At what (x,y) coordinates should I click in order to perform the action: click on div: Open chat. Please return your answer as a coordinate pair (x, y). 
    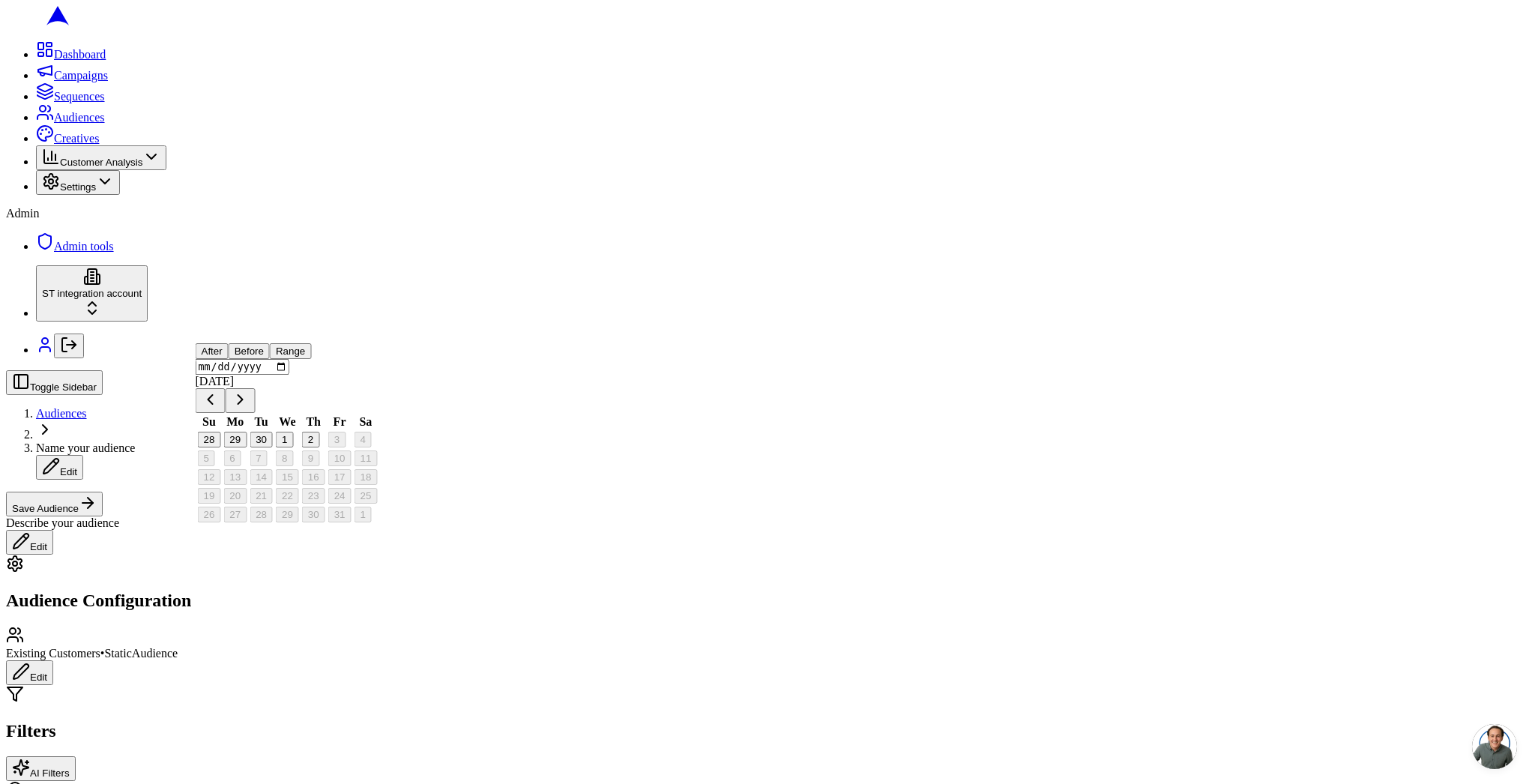
    Looking at the image, I should click on (1495, 747).